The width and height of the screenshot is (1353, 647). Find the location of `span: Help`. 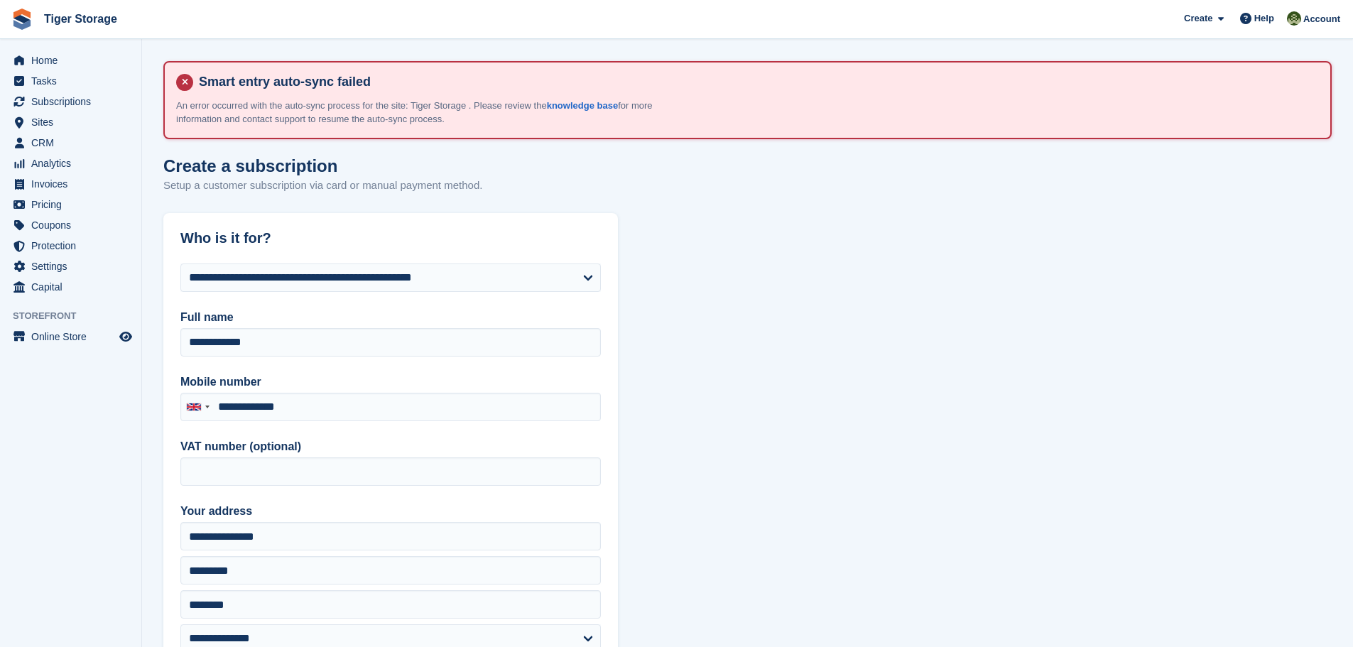

span: Help is located at coordinates (1264, 18).